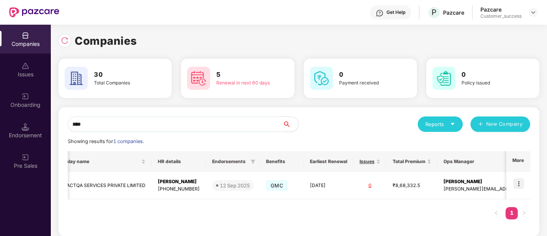 The height and width of the screenshot is (236, 547). Describe the element at coordinates (497, 213) in the screenshot. I see `span: left` at that location.